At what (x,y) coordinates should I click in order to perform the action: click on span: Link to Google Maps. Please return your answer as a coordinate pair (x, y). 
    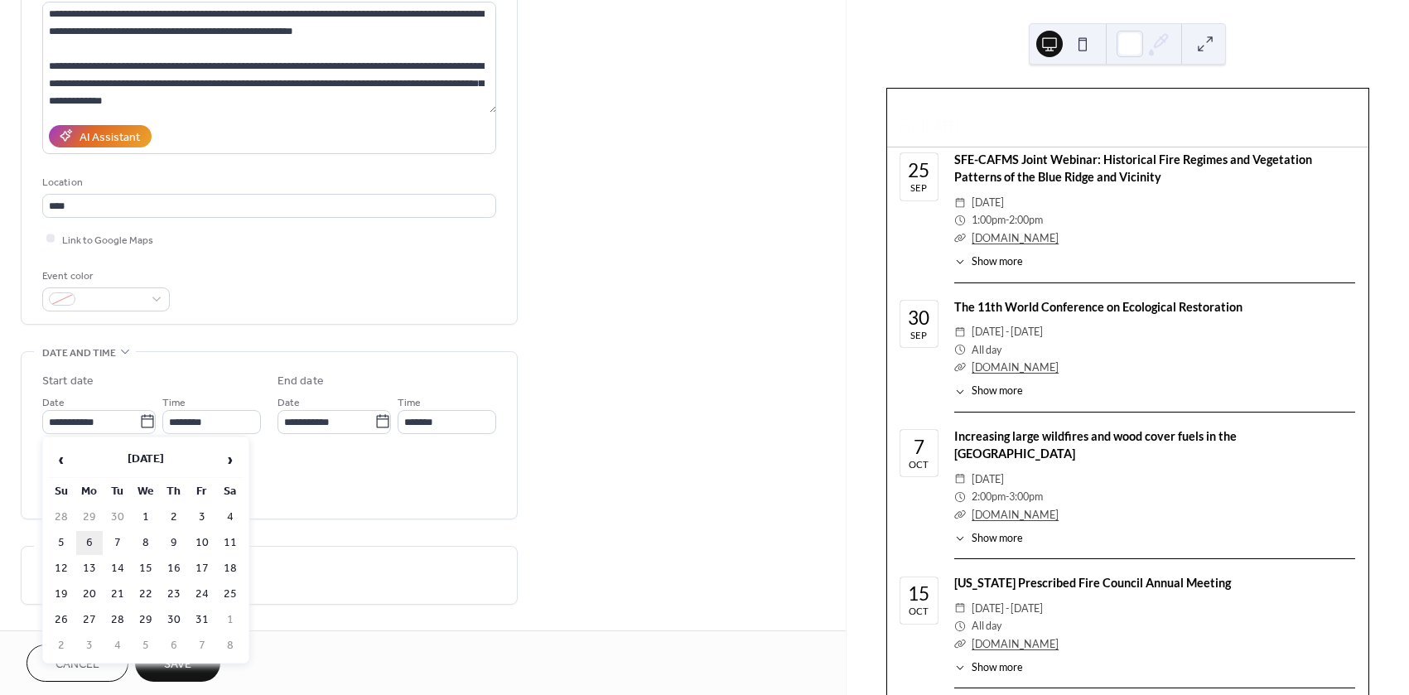
    Looking at the image, I should click on (108, 239).